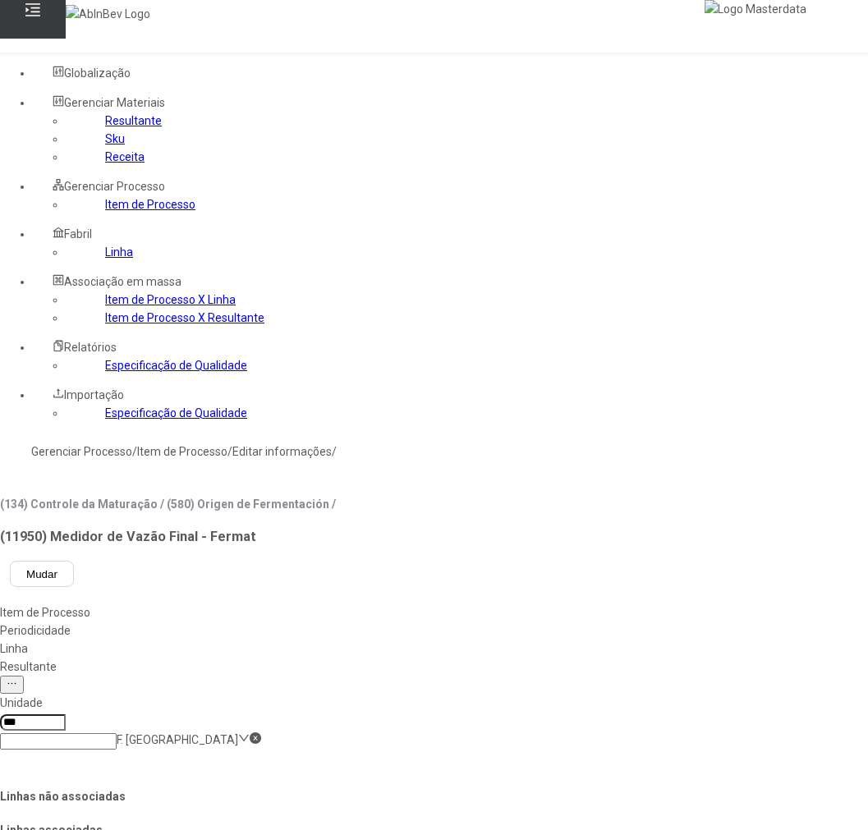 This screenshot has height=830, width=868. I want to click on button: Mudar, so click(42, 574).